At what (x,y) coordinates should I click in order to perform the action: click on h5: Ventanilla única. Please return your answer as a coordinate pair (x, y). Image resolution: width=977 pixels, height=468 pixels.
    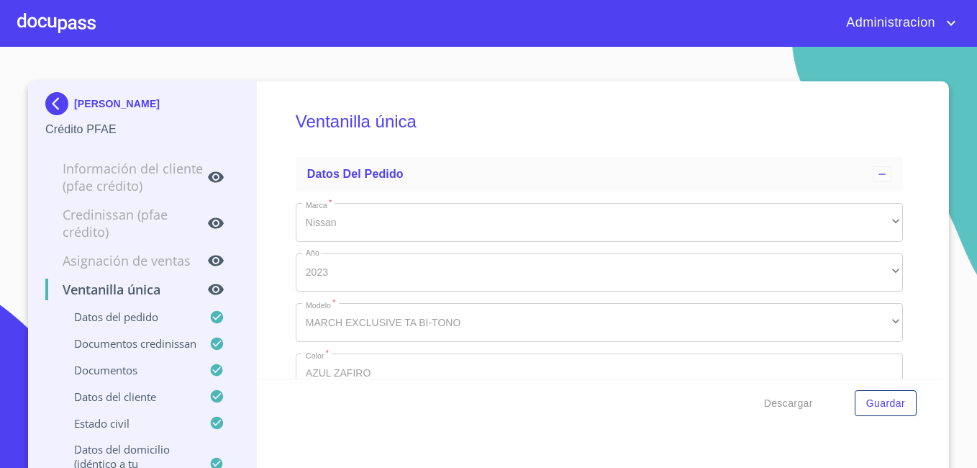
    Looking at the image, I should click on (599, 122).